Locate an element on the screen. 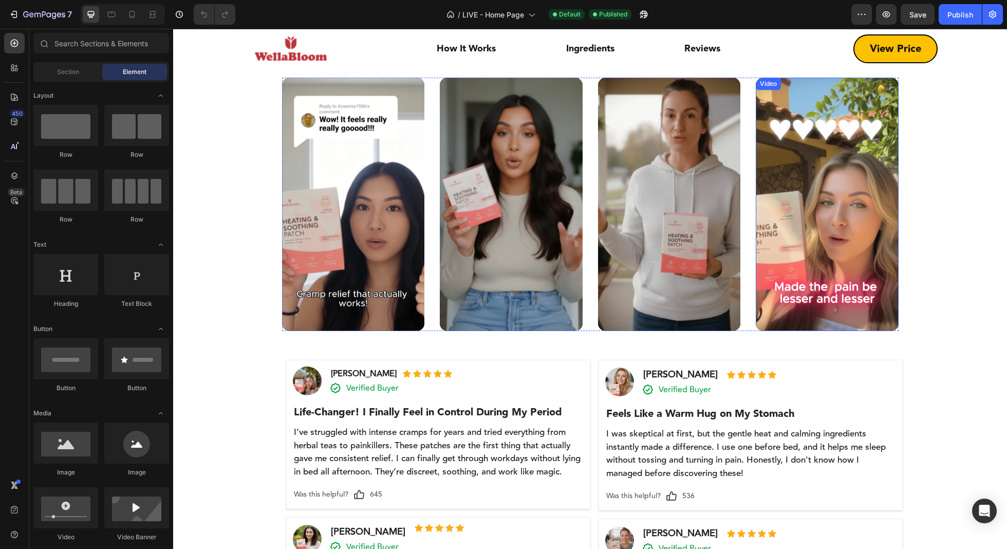  h2: Feels Like a Warm Hug on My Stomach is located at coordinates (578, 385).